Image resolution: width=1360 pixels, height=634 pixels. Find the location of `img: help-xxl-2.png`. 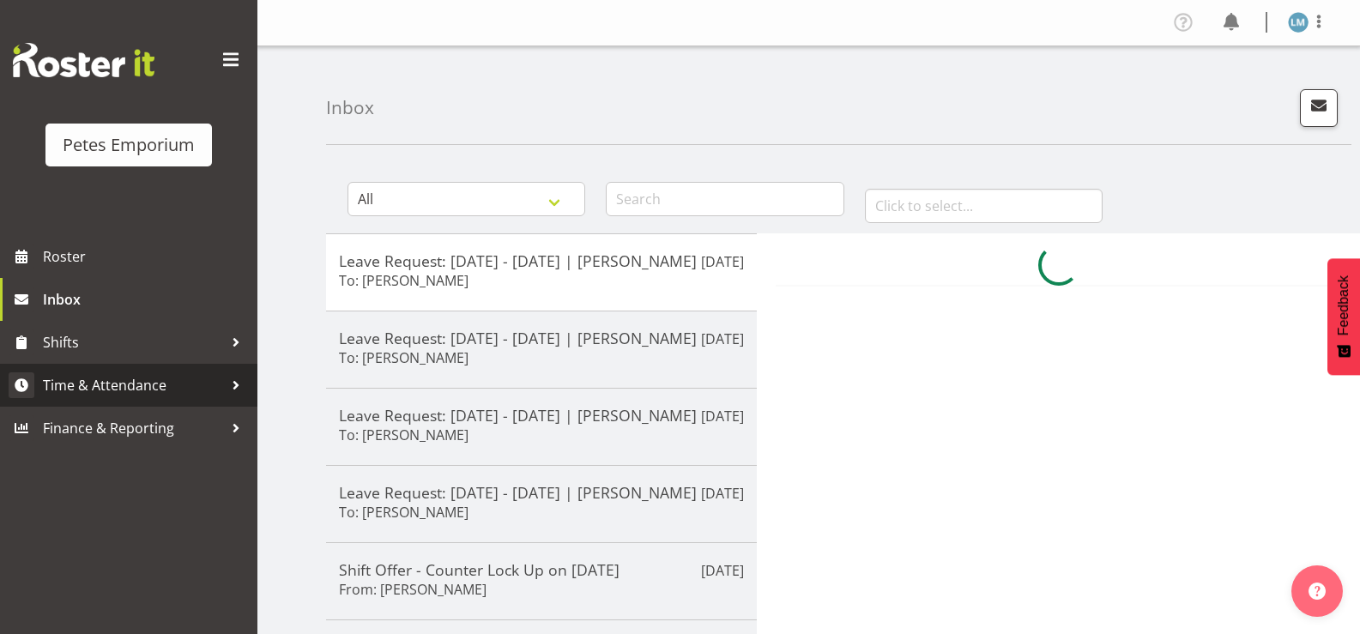

img: help-xxl-2.png is located at coordinates (1317, 591).